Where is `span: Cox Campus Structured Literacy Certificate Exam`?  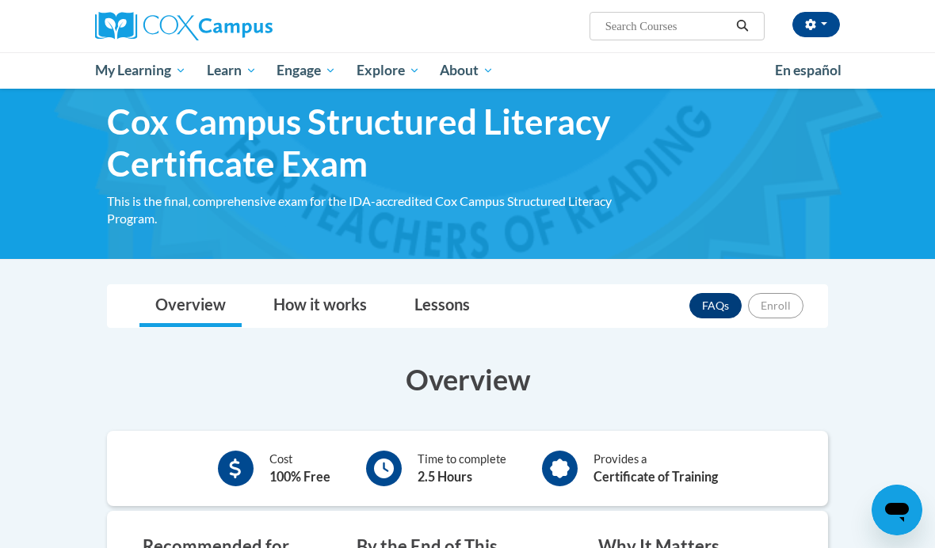 span: Cox Campus Structured Literacy Certificate Exam is located at coordinates (380, 143).